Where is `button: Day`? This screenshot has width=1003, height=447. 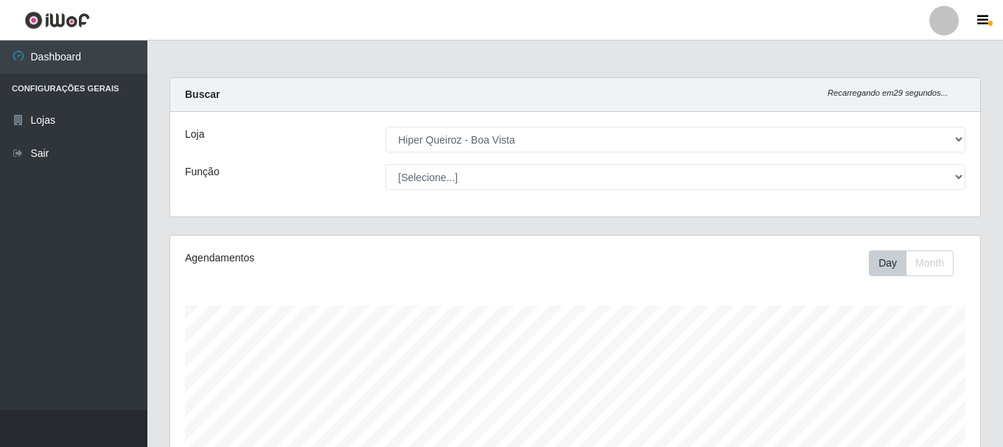
button: Day is located at coordinates (887, 263).